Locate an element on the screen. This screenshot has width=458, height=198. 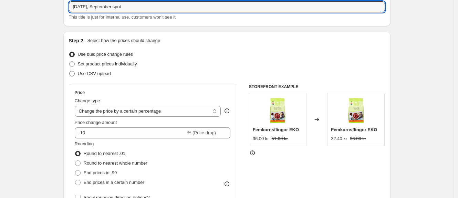
div: 36.00 kr is located at coordinates (261, 139).